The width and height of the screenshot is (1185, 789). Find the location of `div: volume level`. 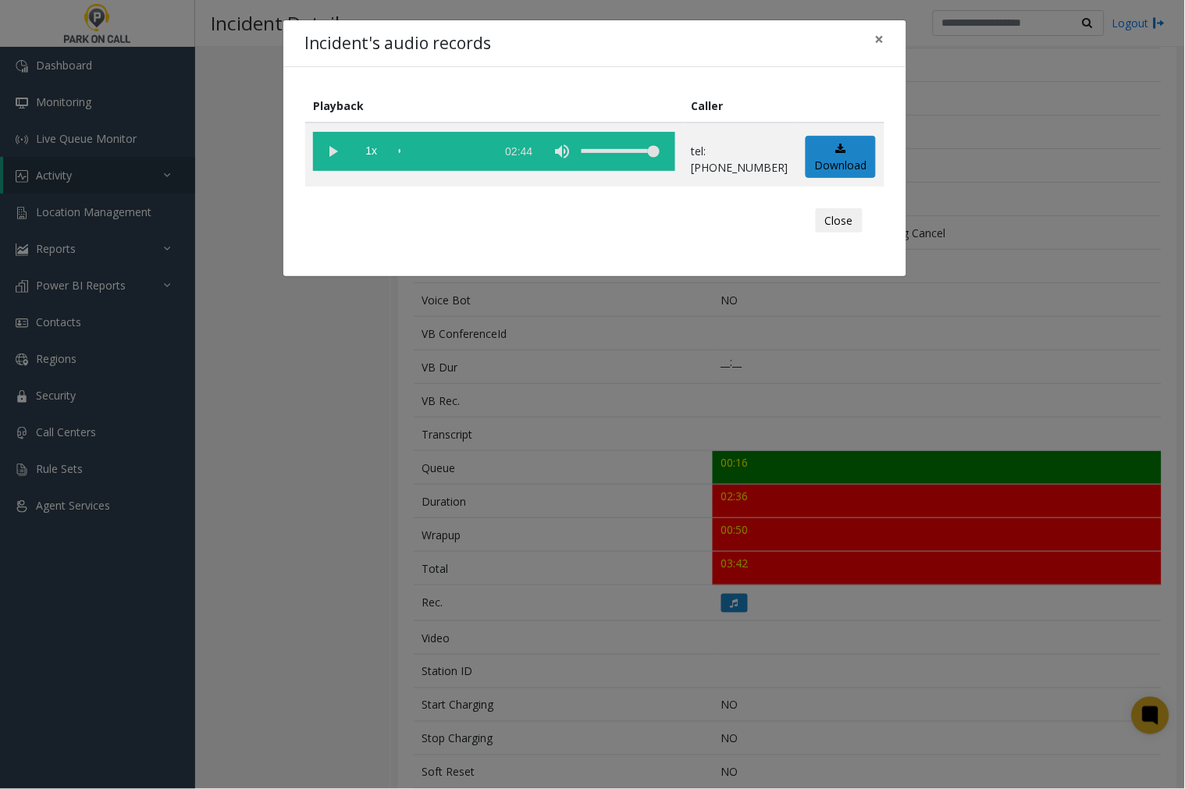

div: volume level is located at coordinates (621, 151).